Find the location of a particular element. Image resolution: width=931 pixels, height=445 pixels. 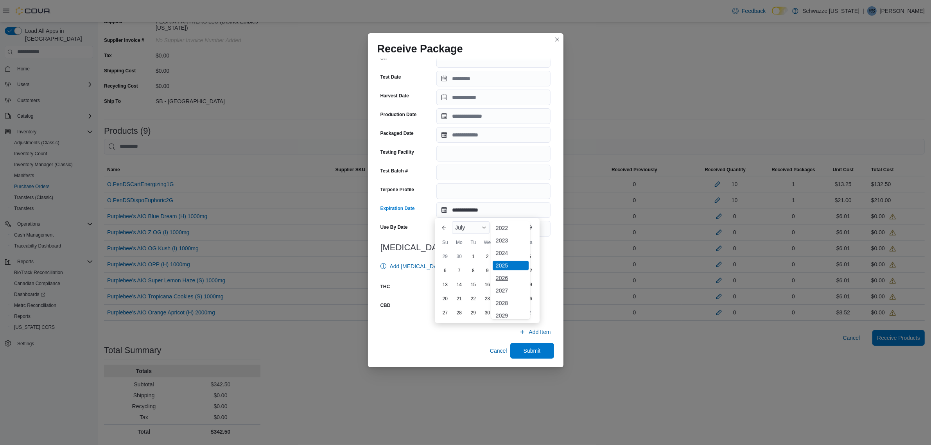

div: day-7 is located at coordinates (459, 271).